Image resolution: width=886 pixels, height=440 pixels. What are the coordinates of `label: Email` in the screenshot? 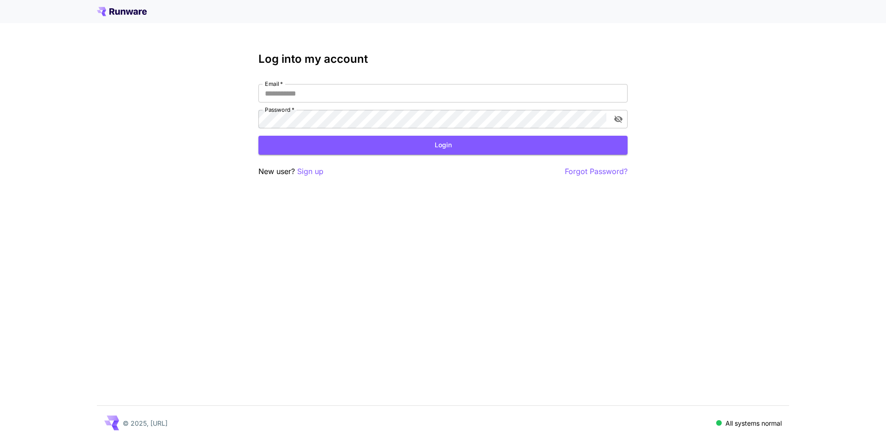 It's located at (274, 83).